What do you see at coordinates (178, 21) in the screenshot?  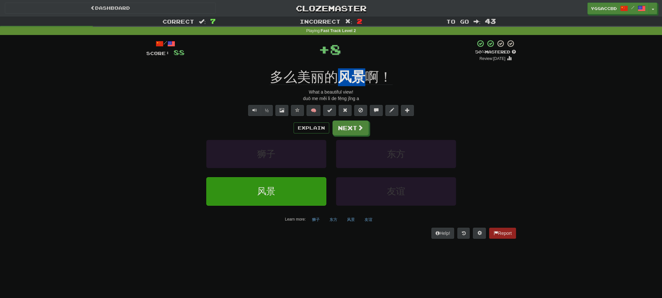 I see `span: Correct` at bounding box center [178, 21].